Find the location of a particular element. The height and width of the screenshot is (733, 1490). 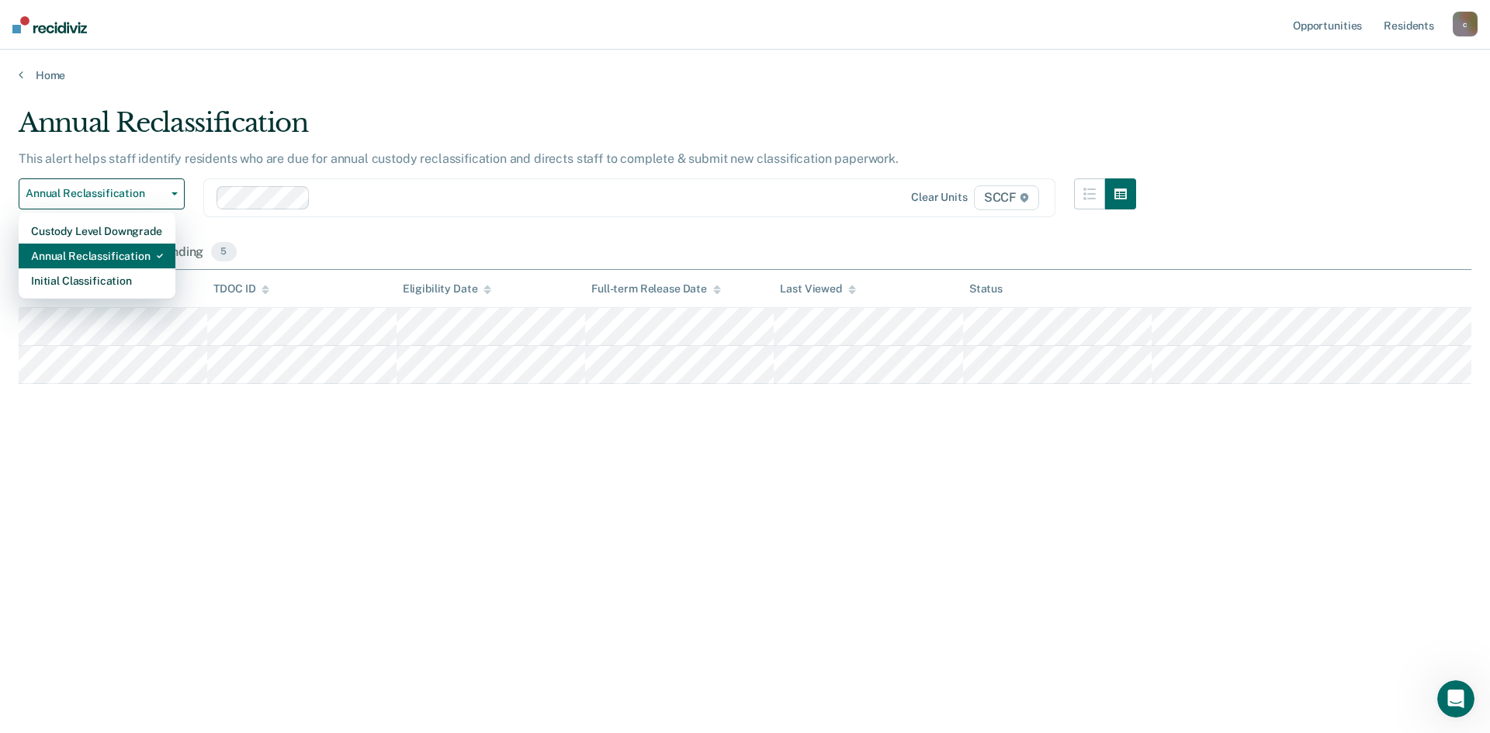

button: c is located at coordinates (1465, 24).